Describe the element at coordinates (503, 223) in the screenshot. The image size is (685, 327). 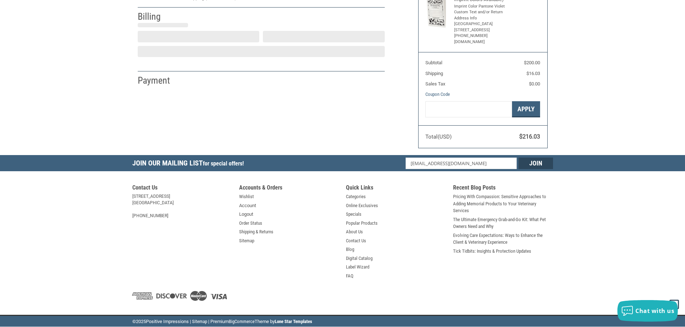
I see `a: The Ultimate Emergency Grab-and-Go Kit: What Pet Owners Need and Why` at that location.